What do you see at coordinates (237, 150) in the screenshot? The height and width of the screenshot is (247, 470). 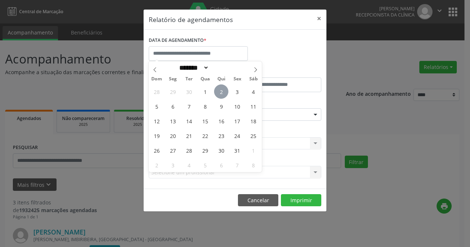 I see `span: Outubro 31, 2025` at bounding box center [237, 150].